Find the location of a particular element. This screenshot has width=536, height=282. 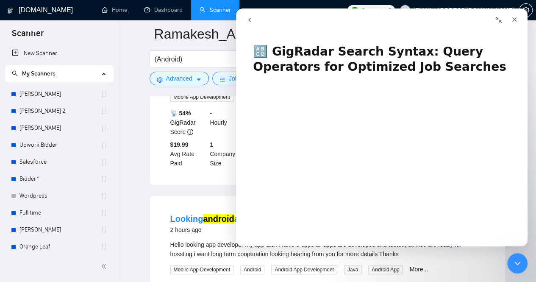

button: setting is located at coordinates (526, 10).